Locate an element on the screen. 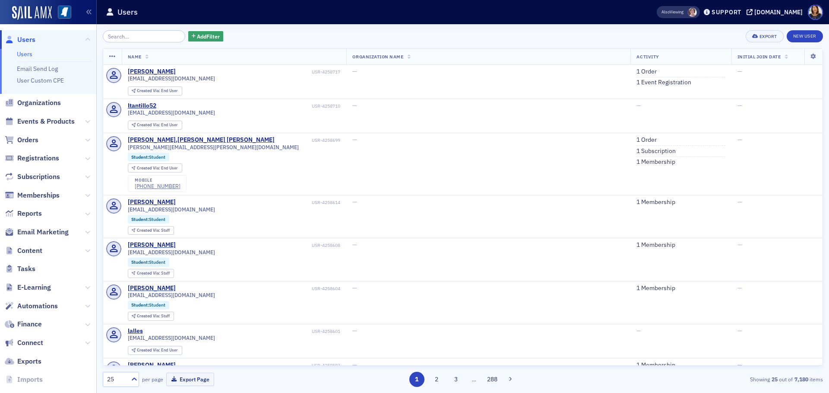  div: Staff is located at coordinates (153, 316).